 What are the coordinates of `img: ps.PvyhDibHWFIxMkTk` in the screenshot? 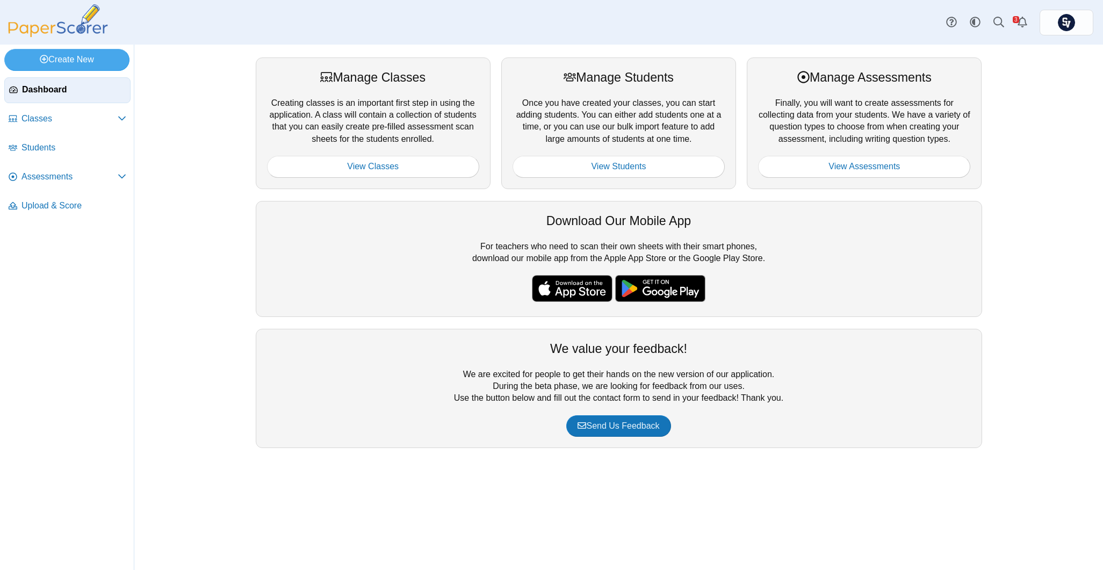 It's located at (1066, 23).